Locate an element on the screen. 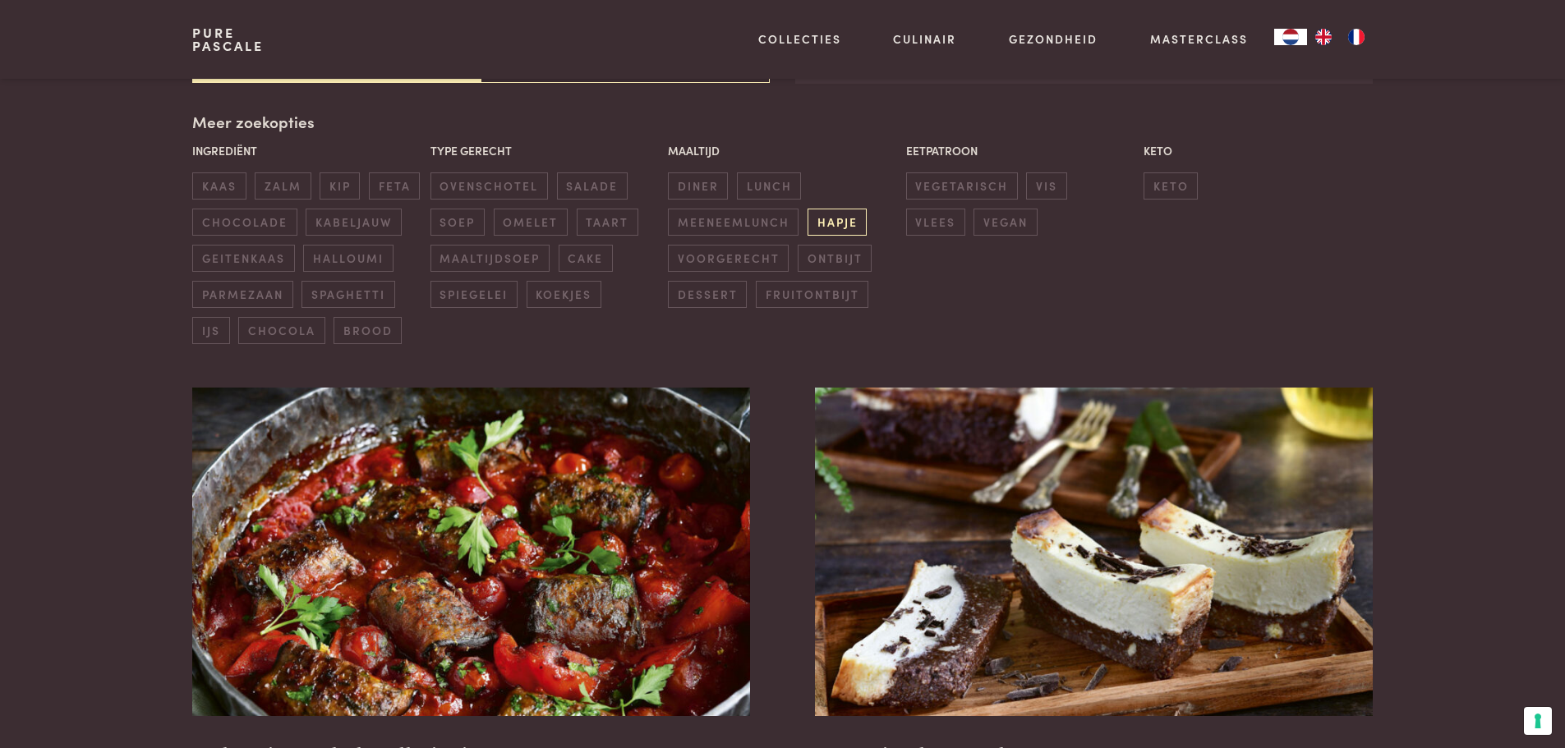  p: Ingrediënt is located at coordinates (306, 150).